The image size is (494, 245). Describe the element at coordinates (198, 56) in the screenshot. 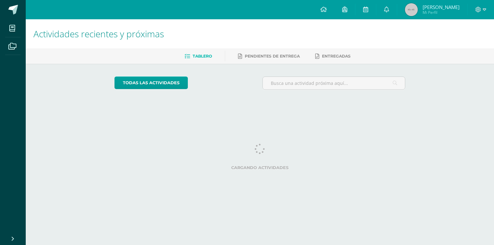

I see `a: Tablero` at that location.